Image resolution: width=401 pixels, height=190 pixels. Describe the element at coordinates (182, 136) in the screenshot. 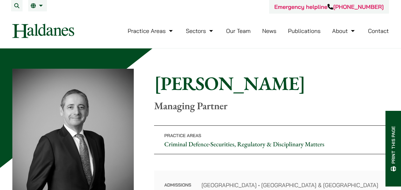

I see `span: Practice Areas` at that location.